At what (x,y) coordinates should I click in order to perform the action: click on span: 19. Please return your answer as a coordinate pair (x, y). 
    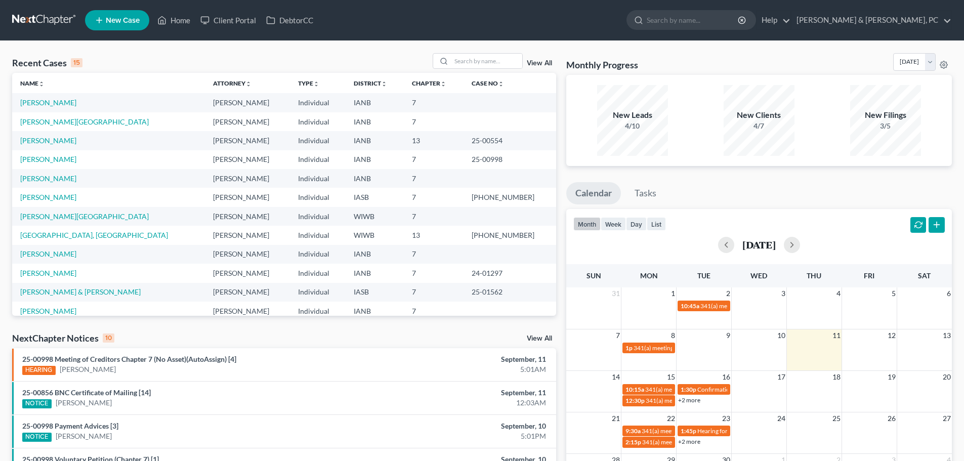
    Looking at the image, I should click on (892, 377).